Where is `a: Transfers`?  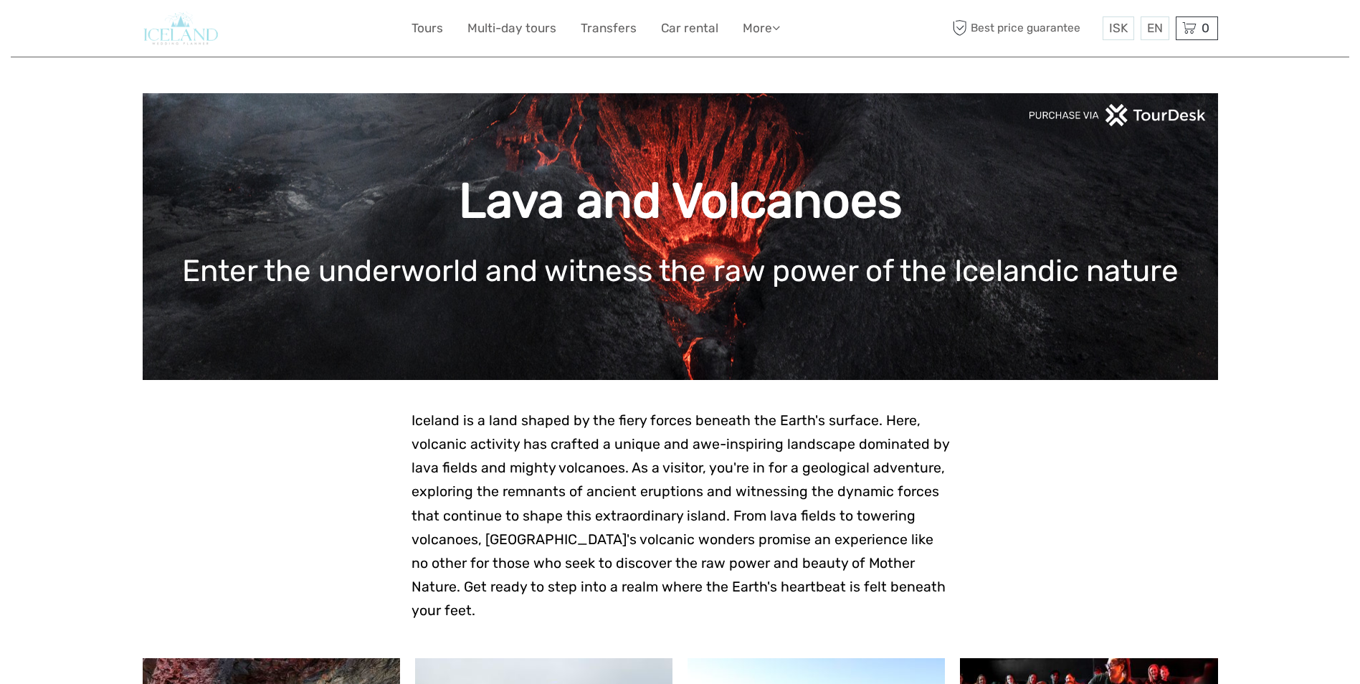 a: Transfers is located at coordinates (608, 28).